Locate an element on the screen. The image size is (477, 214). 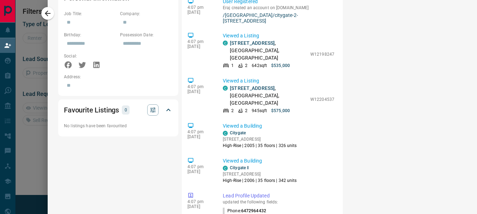
p: High-Rise | 2006 | 35 floors | 342 units is located at coordinates (260, 181).